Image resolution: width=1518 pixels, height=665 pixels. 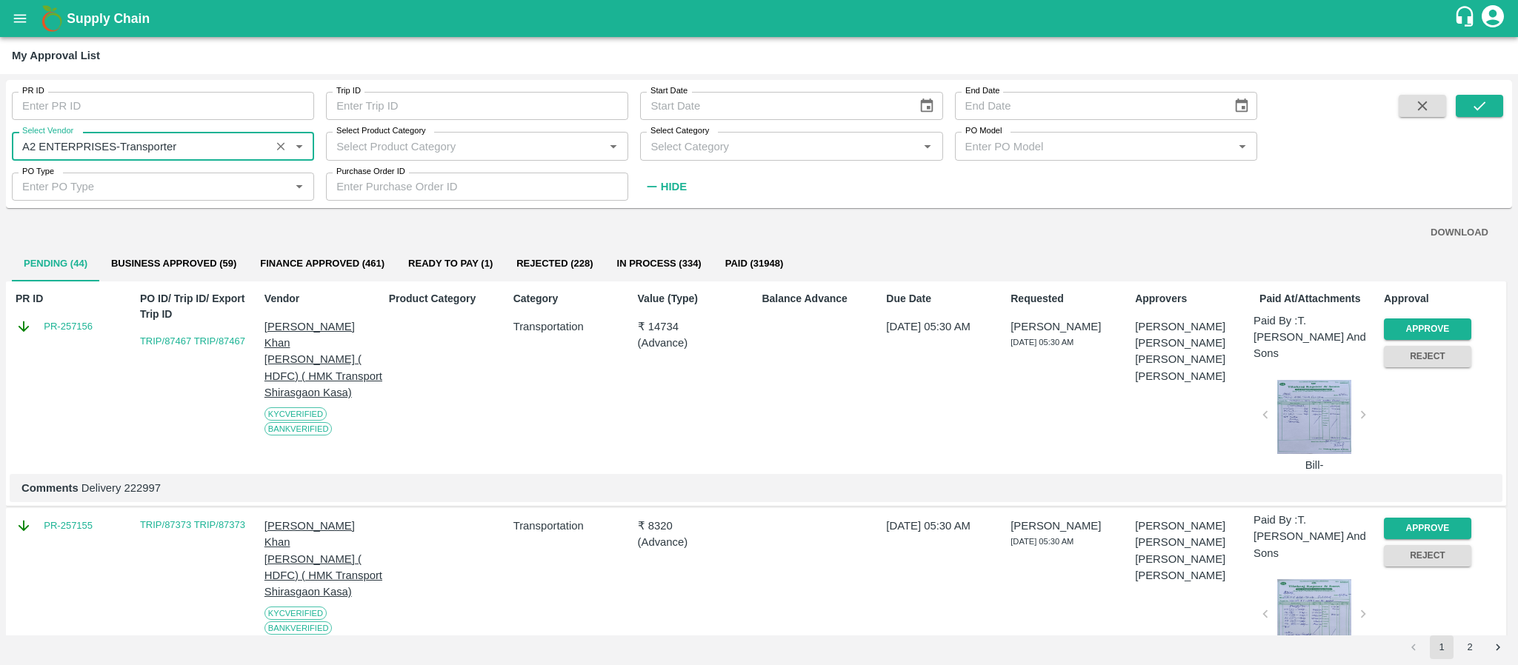 I want to click on label: End Date, so click(x=982, y=91).